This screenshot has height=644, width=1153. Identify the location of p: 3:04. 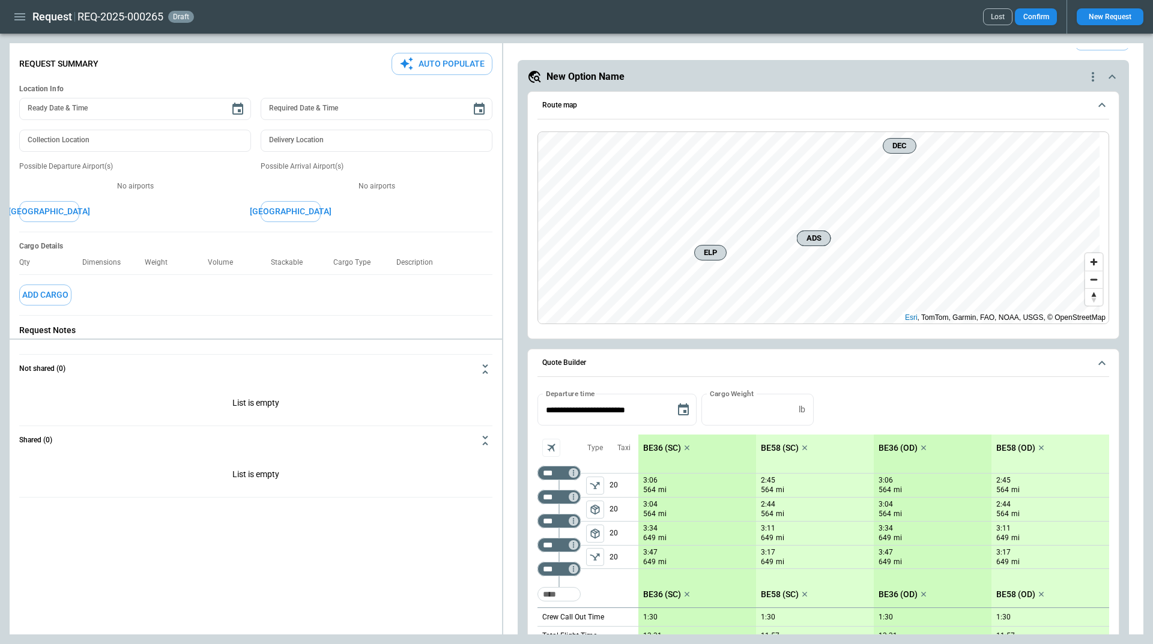
(650, 504).